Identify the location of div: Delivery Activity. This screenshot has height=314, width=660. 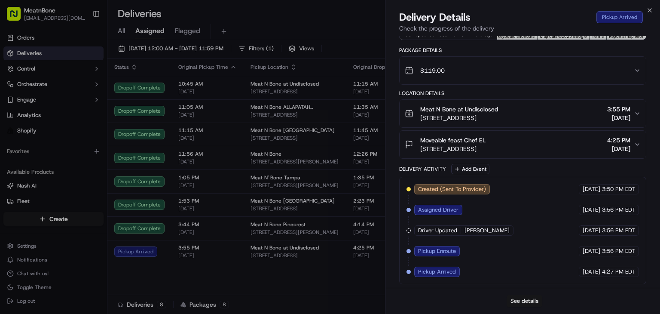
(423, 169).